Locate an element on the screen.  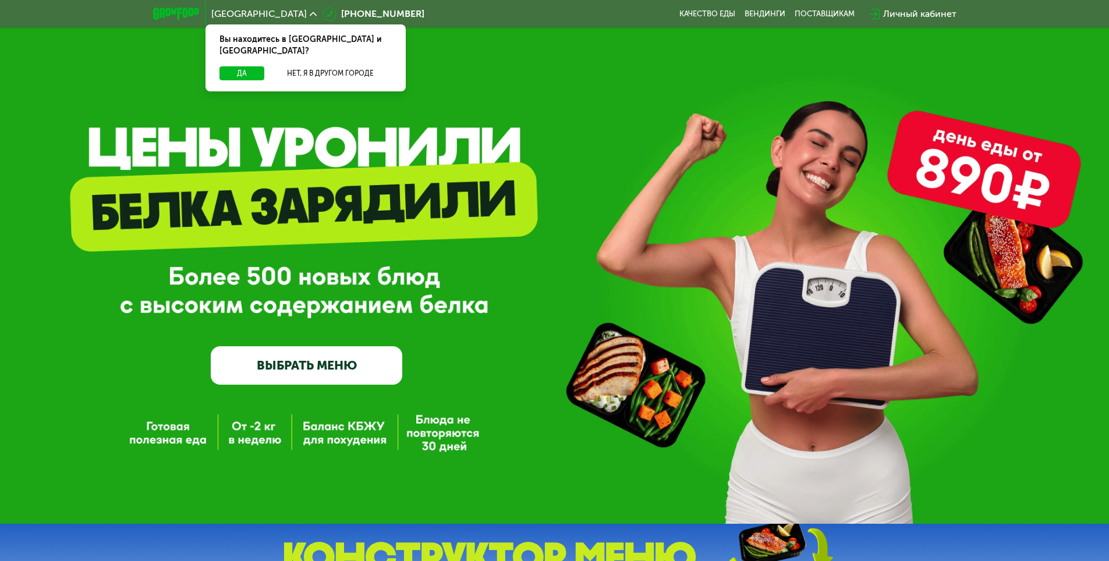
div: Личный кабинет is located at coordinates (920, 14).